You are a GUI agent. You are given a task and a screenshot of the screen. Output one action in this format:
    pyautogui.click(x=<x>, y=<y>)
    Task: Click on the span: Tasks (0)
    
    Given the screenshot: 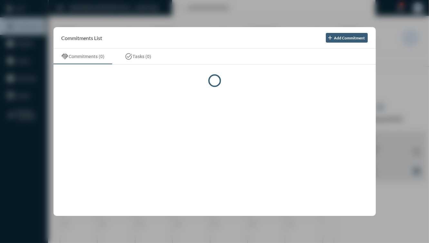 What is the action you would take?
    pyautogui.click(x=142, y=56)
    